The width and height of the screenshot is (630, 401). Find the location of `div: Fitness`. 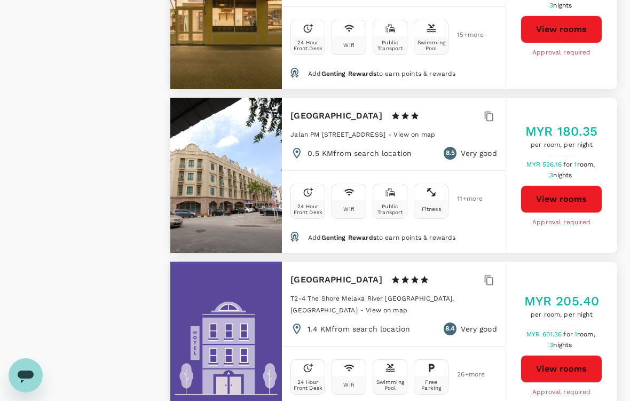

div: Fitness is located at coordinates (431, 209).